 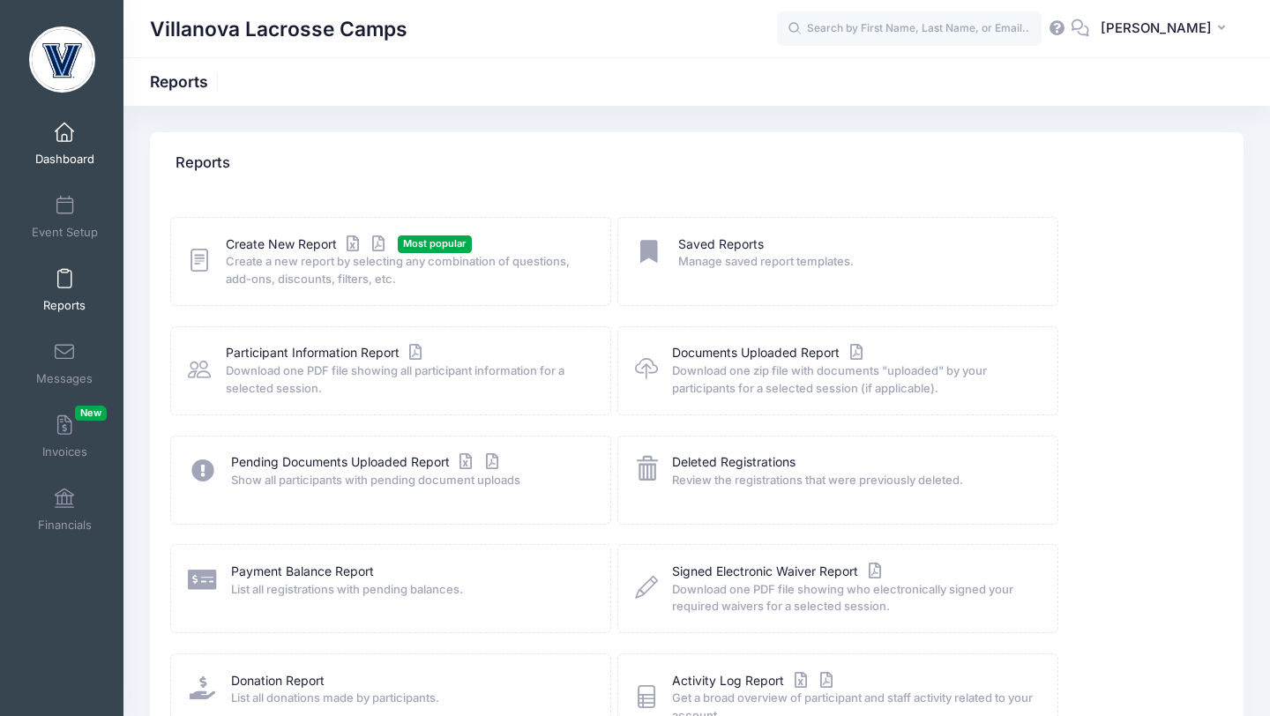 What do you see at coordinates (409, 481) in the screenshot?
I see `span: Show all participants with pending document uploads` at bounding box center [409, 481].